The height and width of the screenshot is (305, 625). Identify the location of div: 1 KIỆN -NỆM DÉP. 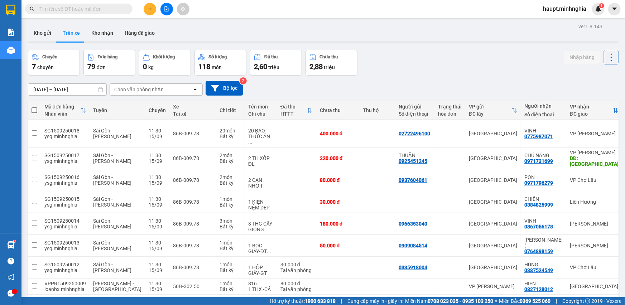
(261, 205).